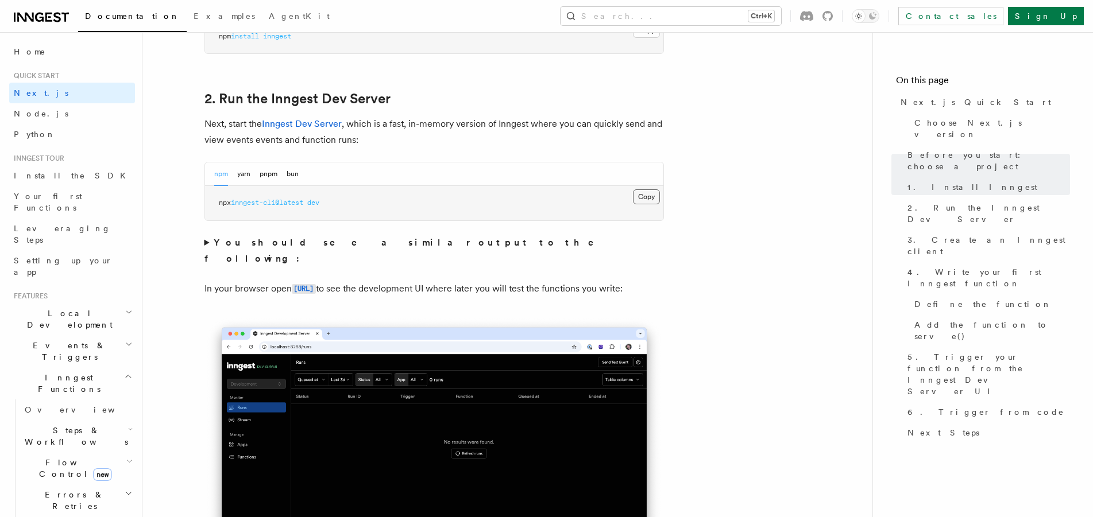  What do you see at coordinates (72, 52) in the screenshot?
I see `a: Home` at bounding box center [72, 52].